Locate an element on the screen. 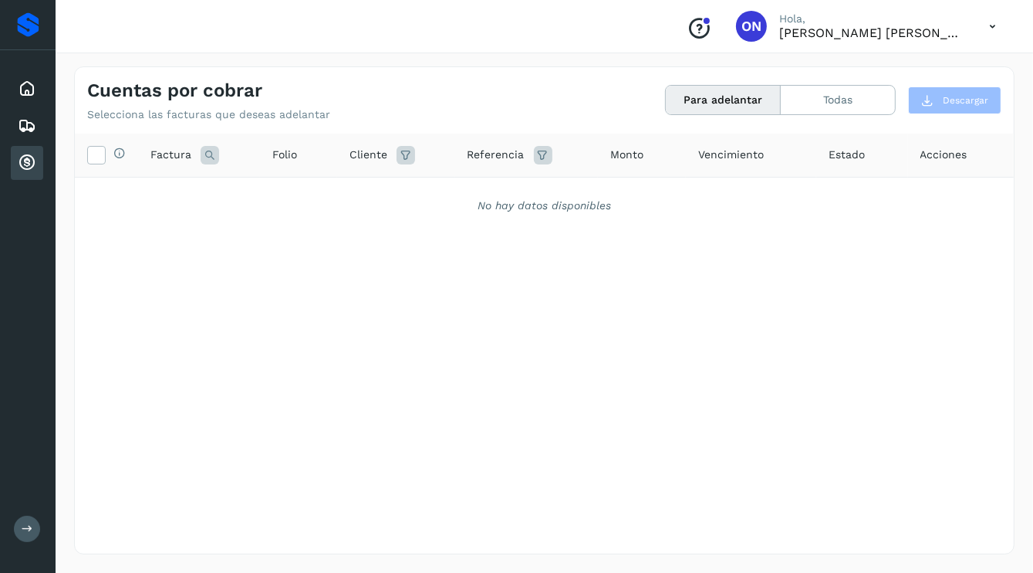  span: Vencimiento is located at coordinates (731, 154).